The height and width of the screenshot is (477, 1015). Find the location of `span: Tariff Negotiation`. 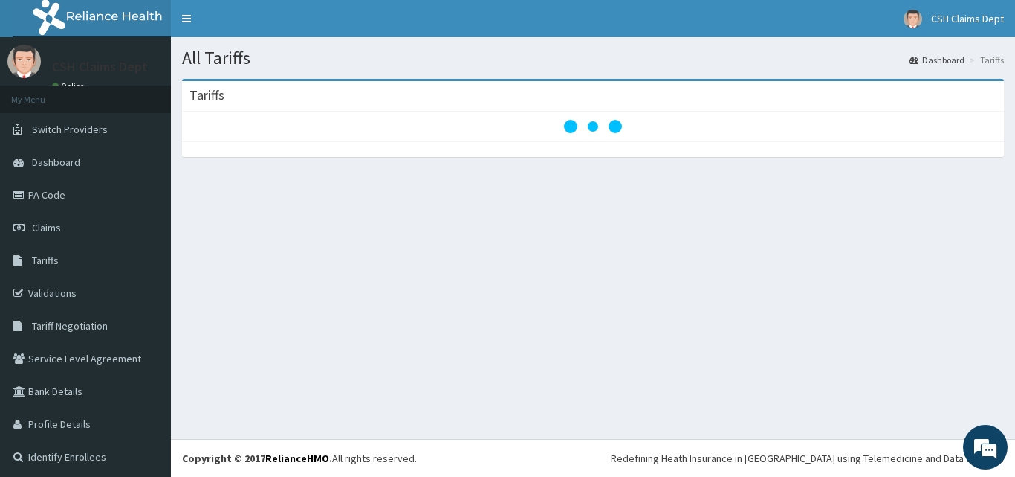

span: Tariff Negotiation is located at coordinates (70, 326).